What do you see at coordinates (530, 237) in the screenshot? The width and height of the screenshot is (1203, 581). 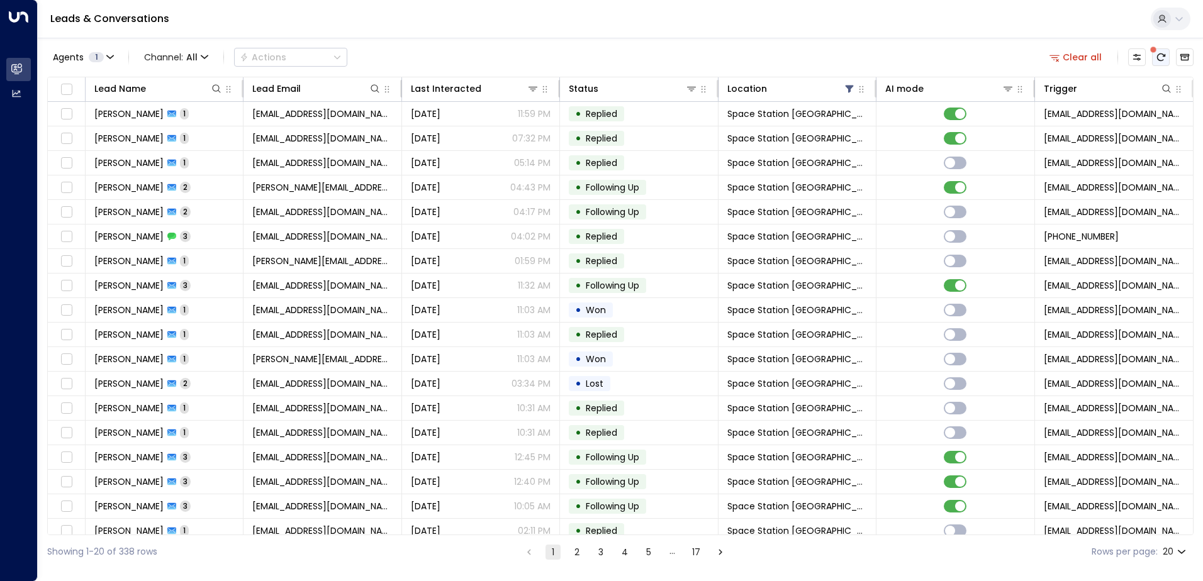 I see `p: 04:02 PM` at bounding box center [530, 237].